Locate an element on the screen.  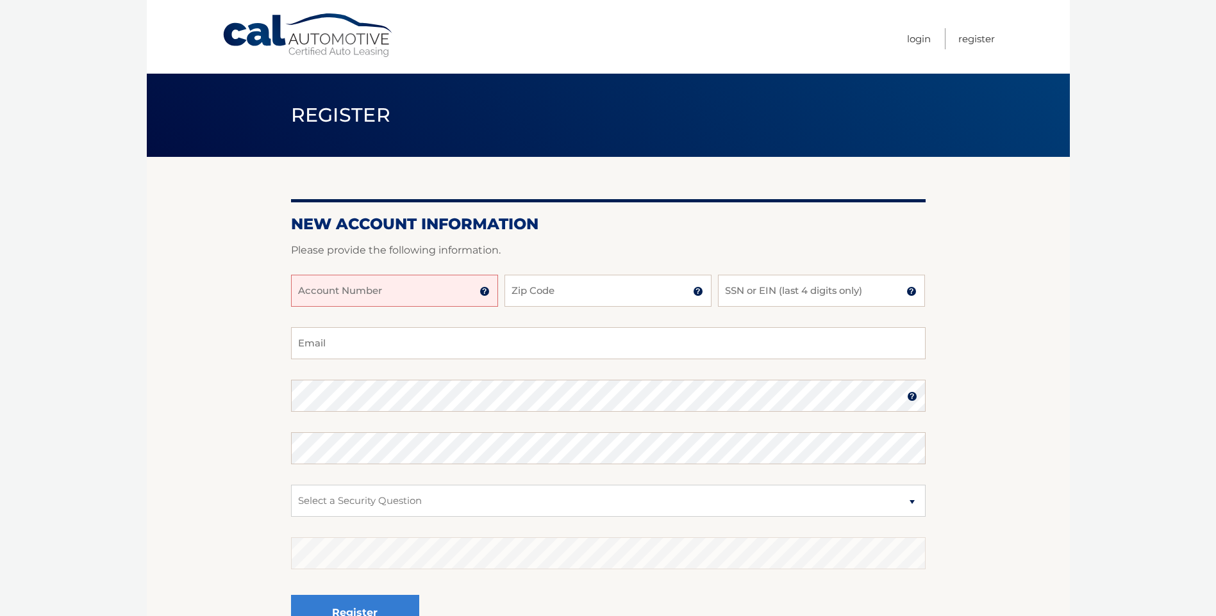
span: Register is located at coordinates (341, 115).